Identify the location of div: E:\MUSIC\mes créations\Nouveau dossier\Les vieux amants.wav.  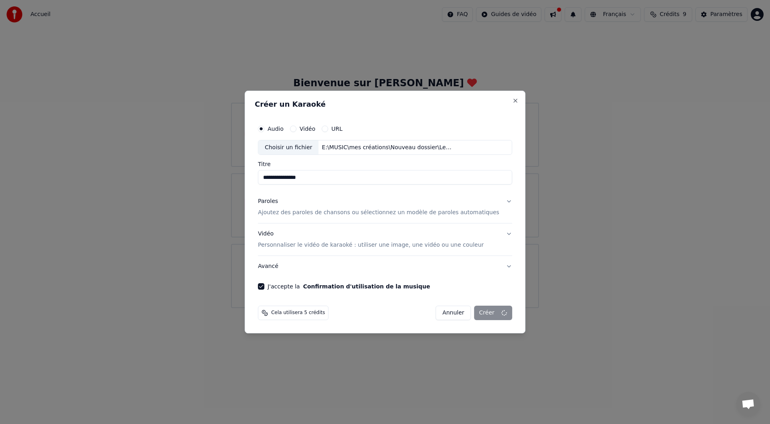
(387, 148).